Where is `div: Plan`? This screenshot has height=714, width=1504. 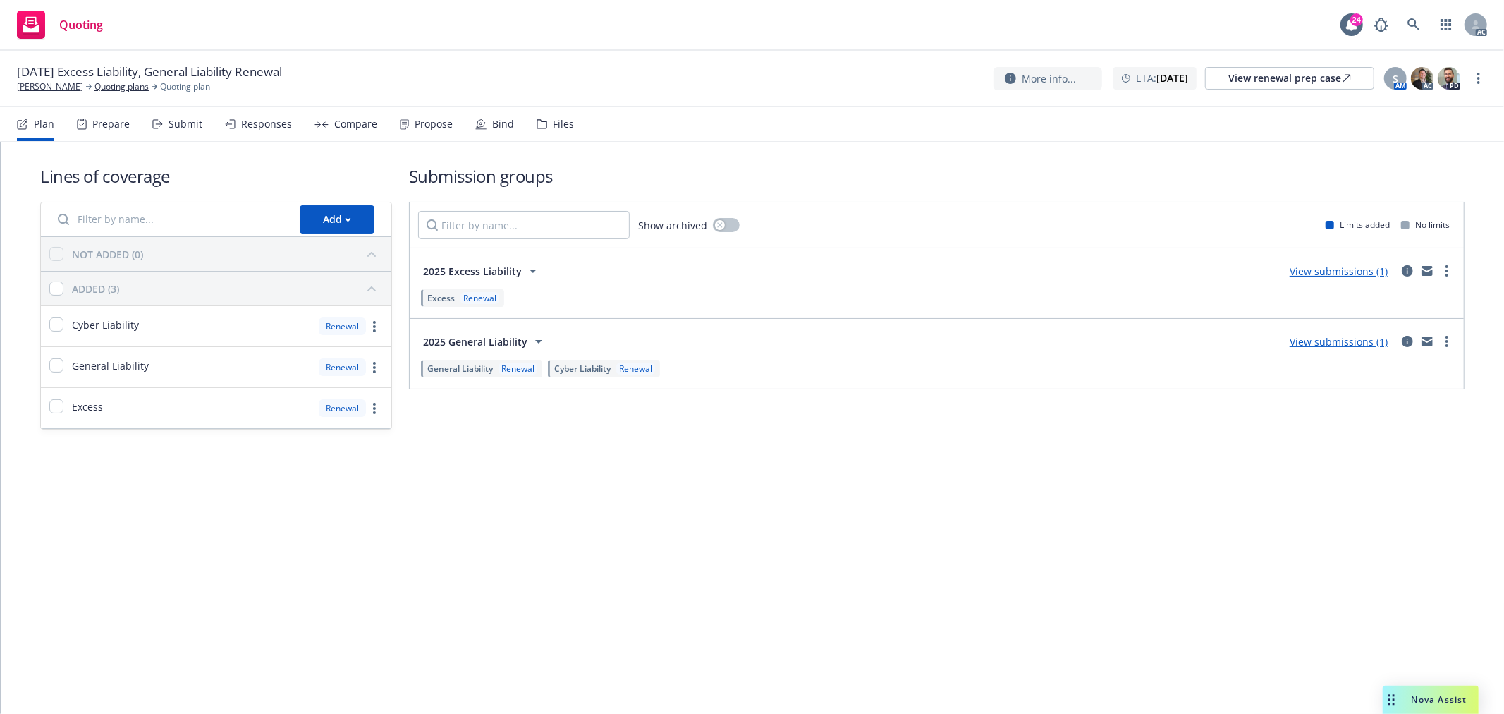
div: Plan is located at coordinates (44, 124).